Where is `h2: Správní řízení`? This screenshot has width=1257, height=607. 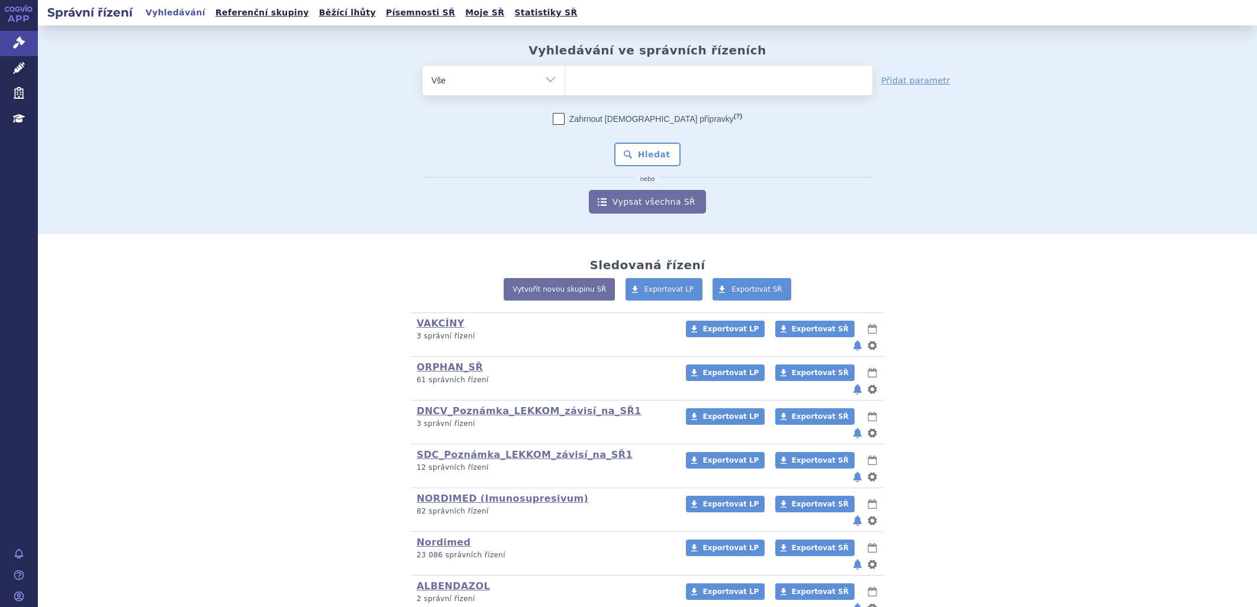 h2: Správní řízení is located at coordinates (90, 12).